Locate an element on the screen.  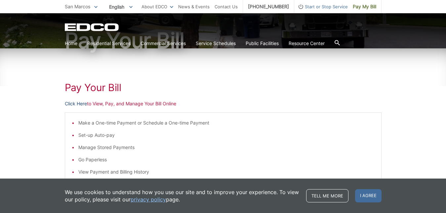
a: Click Here is located at coordinates (76, 104).